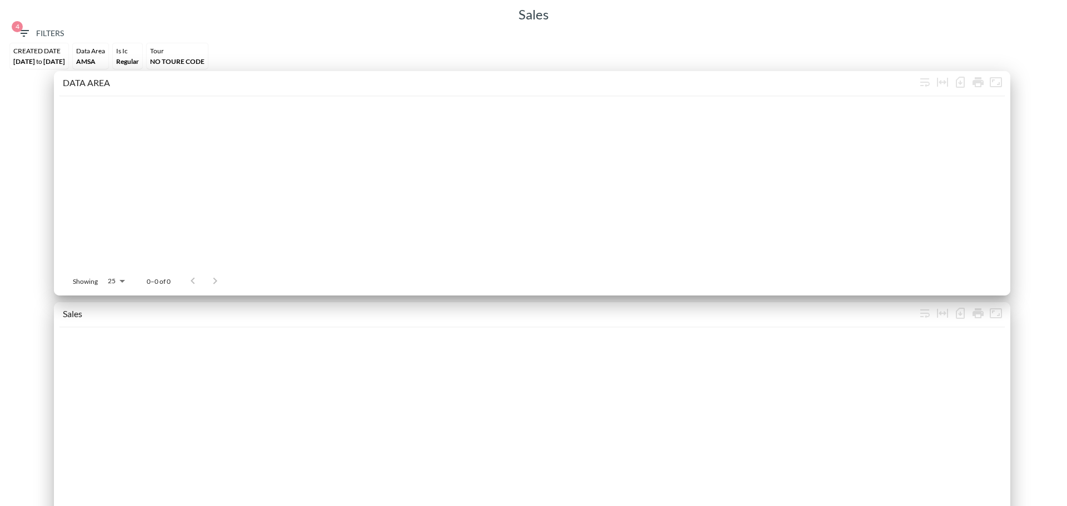  I want to click on div: Is Ic, so click(127, 51).